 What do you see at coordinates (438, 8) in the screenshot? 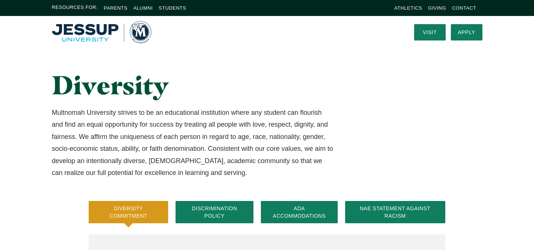
I see `a: Giving` at bounding box center [438, 8].